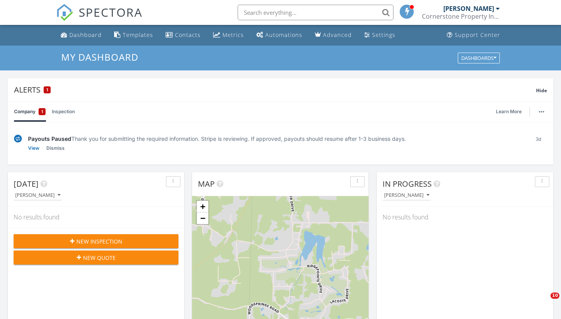 This screenshot has width=561, height=319. What do you see at coordinates (479, 58) in the screenshot?
I see `button: Dashboards` at bounding box center [479, 58].